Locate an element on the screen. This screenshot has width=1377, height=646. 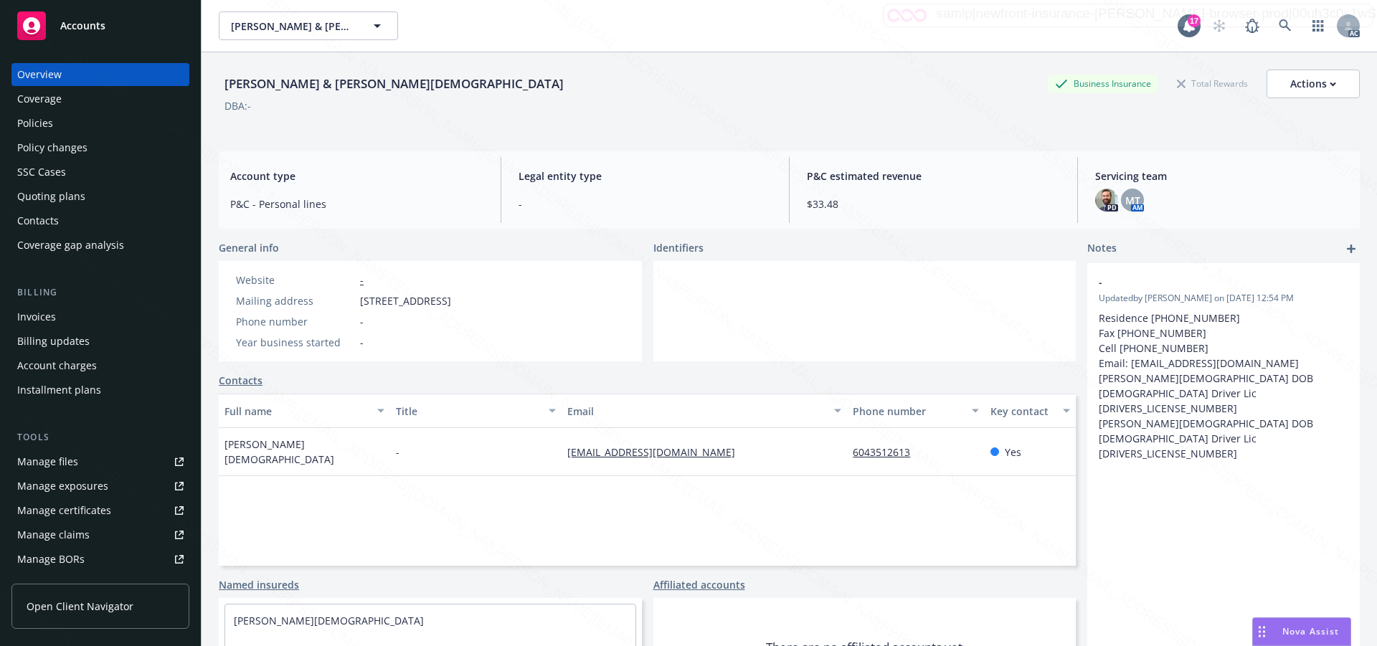
a: SSC Cases is located at coordinates (100, 172).